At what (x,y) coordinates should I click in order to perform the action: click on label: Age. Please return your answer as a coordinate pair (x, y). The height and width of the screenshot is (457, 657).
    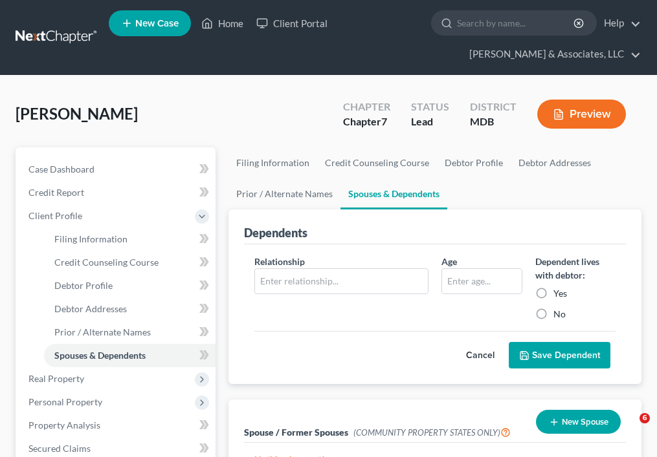
    Looking at the image, I should click on (449, 261).